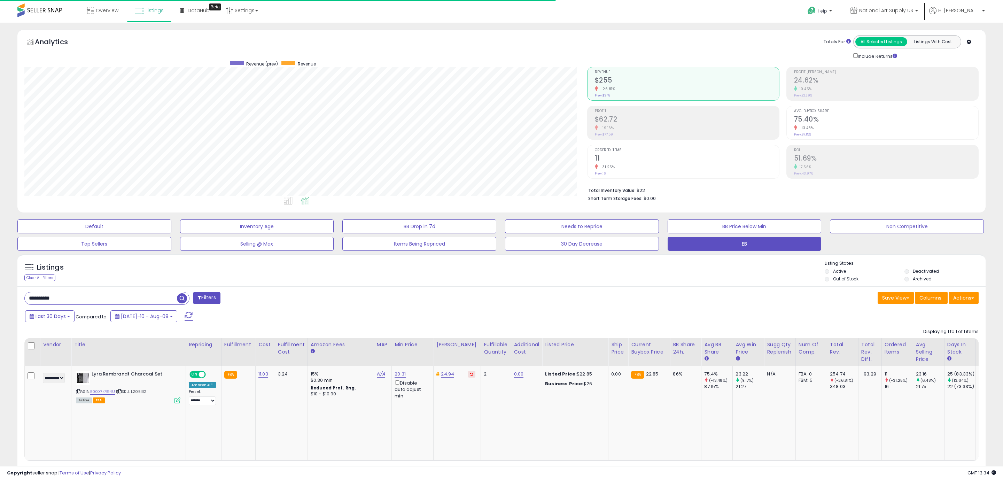  What do you see at coordinates (886, 159) in the screenshot?
I see `h2: 51.69%` at bounding box center [886, 159].